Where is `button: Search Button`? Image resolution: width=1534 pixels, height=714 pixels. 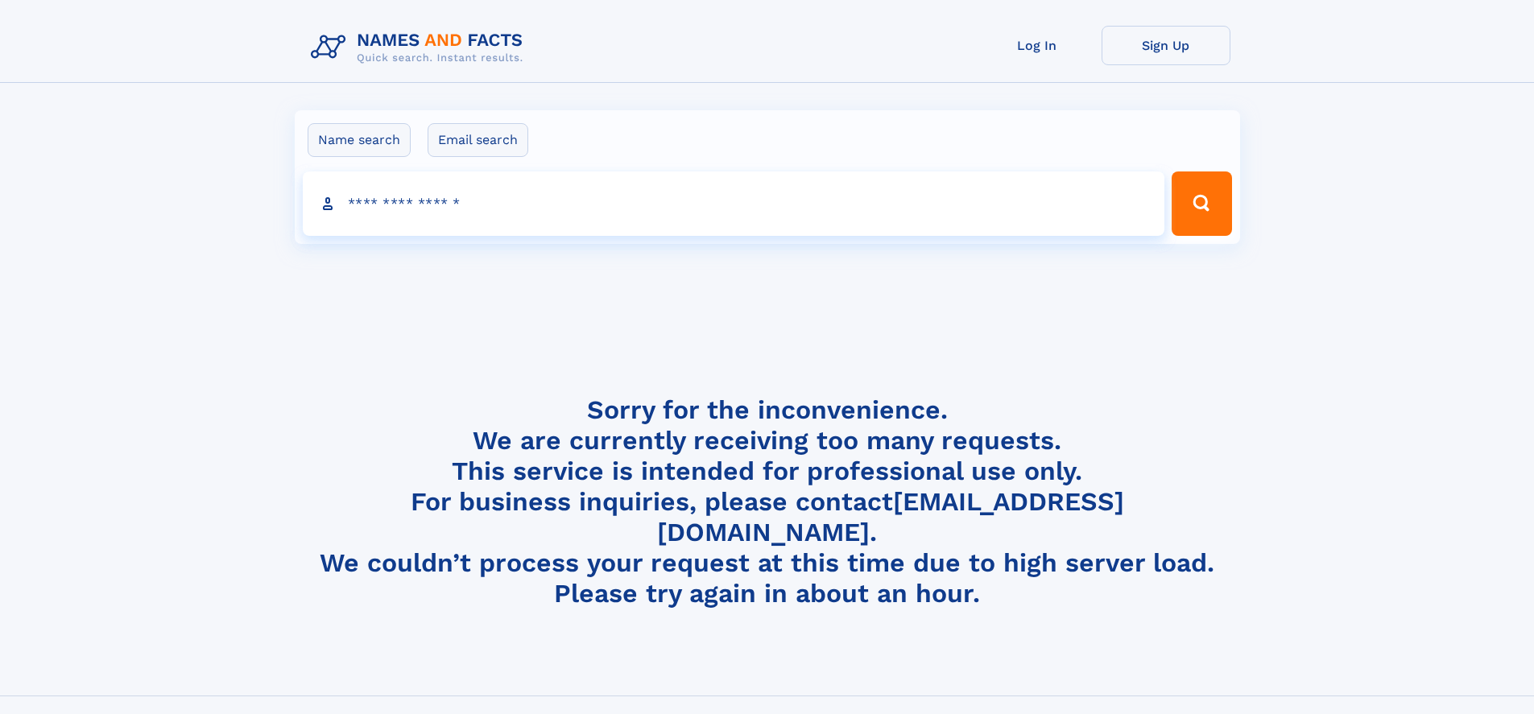
button: Search Button is located at coordinates (1201, 204).